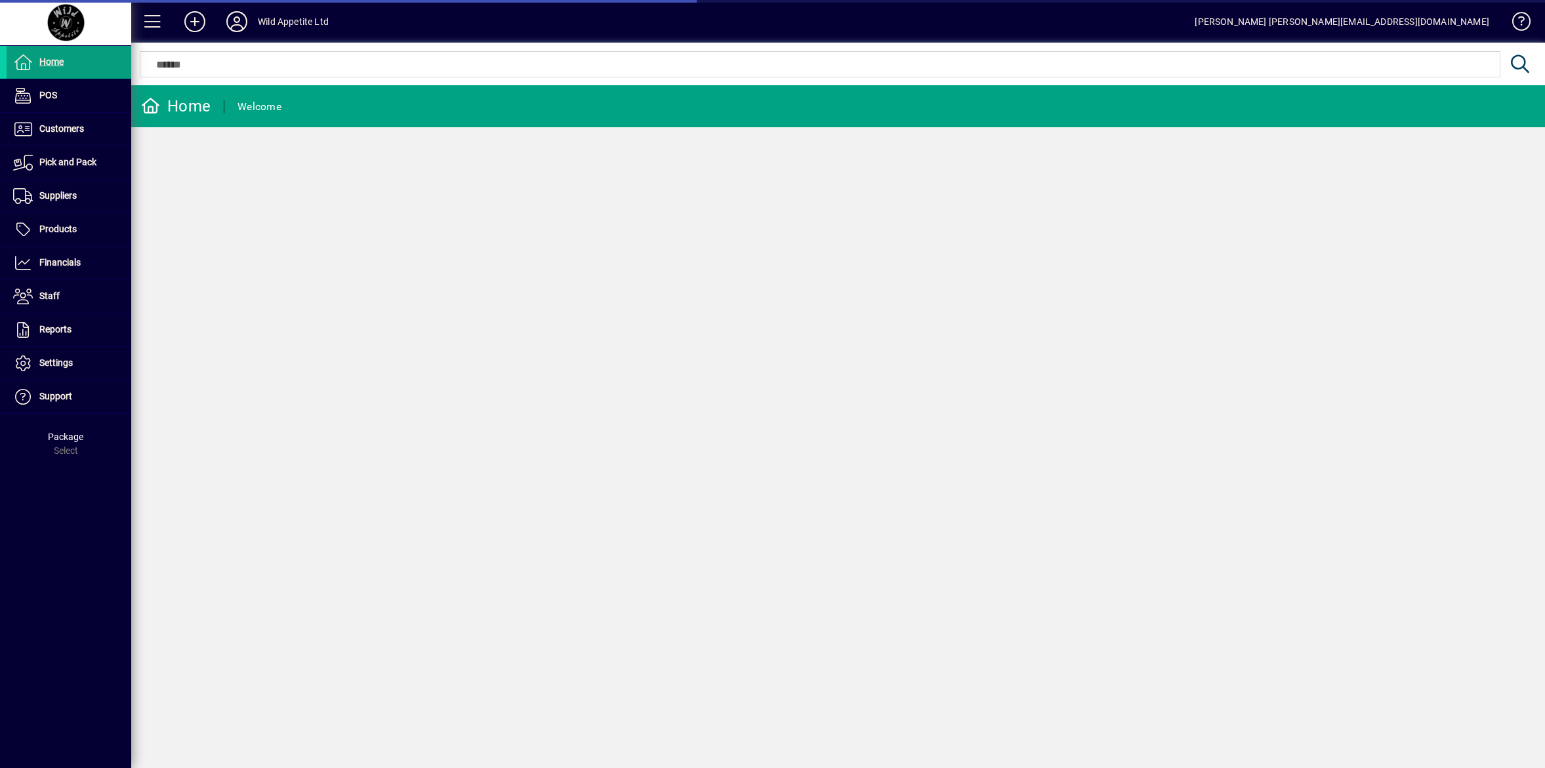 The height and width of the screenshot is (768, 1545). Describe the element at coordinates (56, 396) in the screenshot. I see `span: Support` at that location.